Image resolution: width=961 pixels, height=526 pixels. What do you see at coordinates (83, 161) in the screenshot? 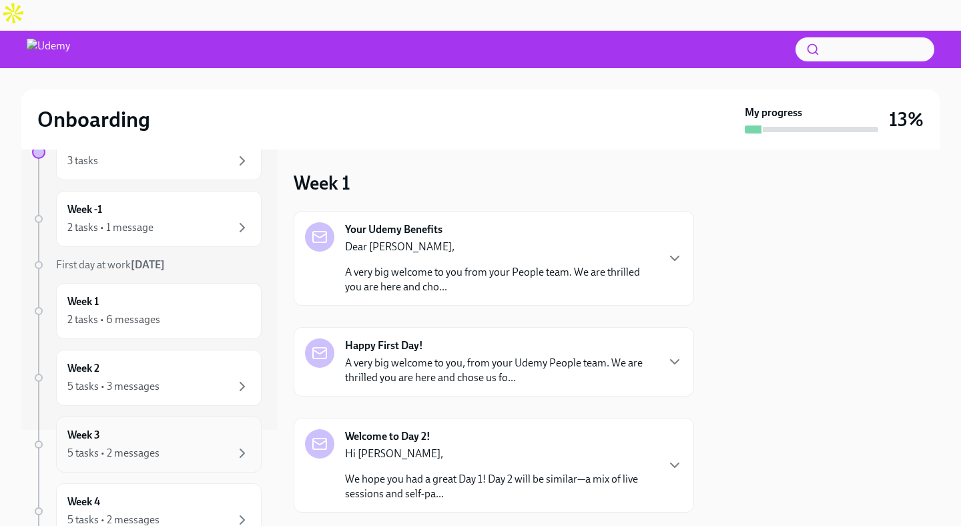
I see `div: 3 tasks` at bounding box center [83, 161].